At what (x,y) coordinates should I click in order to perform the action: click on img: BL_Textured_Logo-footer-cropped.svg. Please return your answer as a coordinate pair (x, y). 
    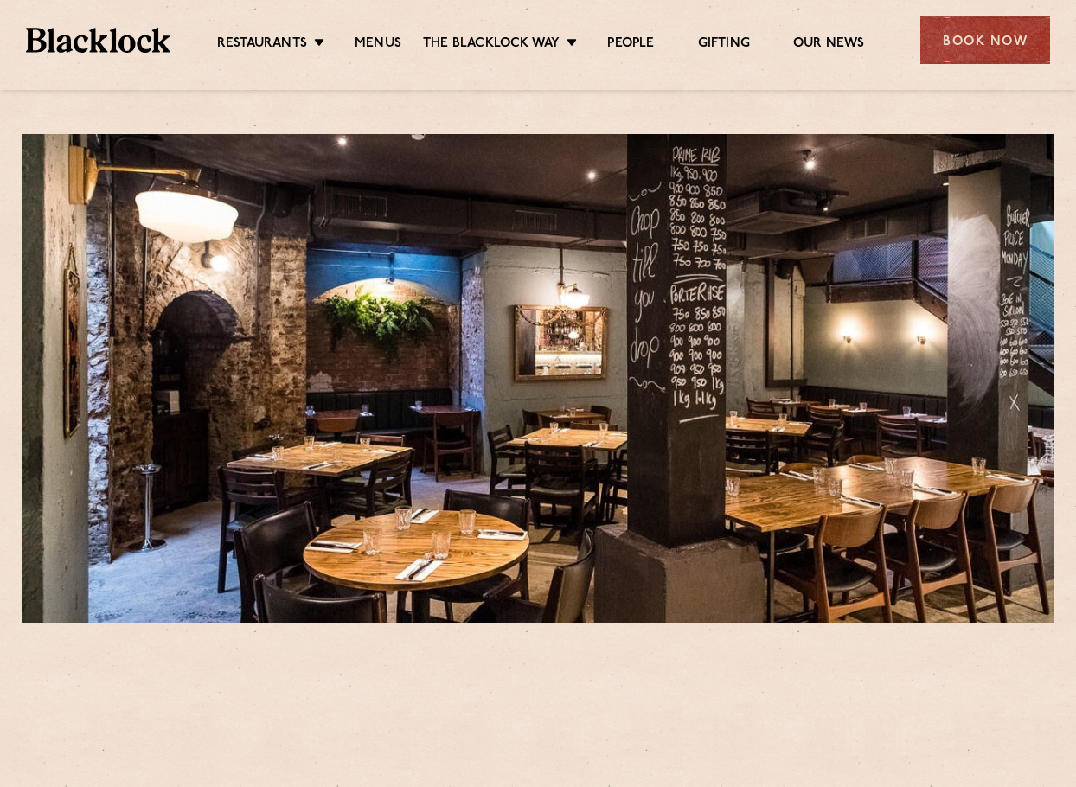
    Looking at the image, I should click on (98, 40).